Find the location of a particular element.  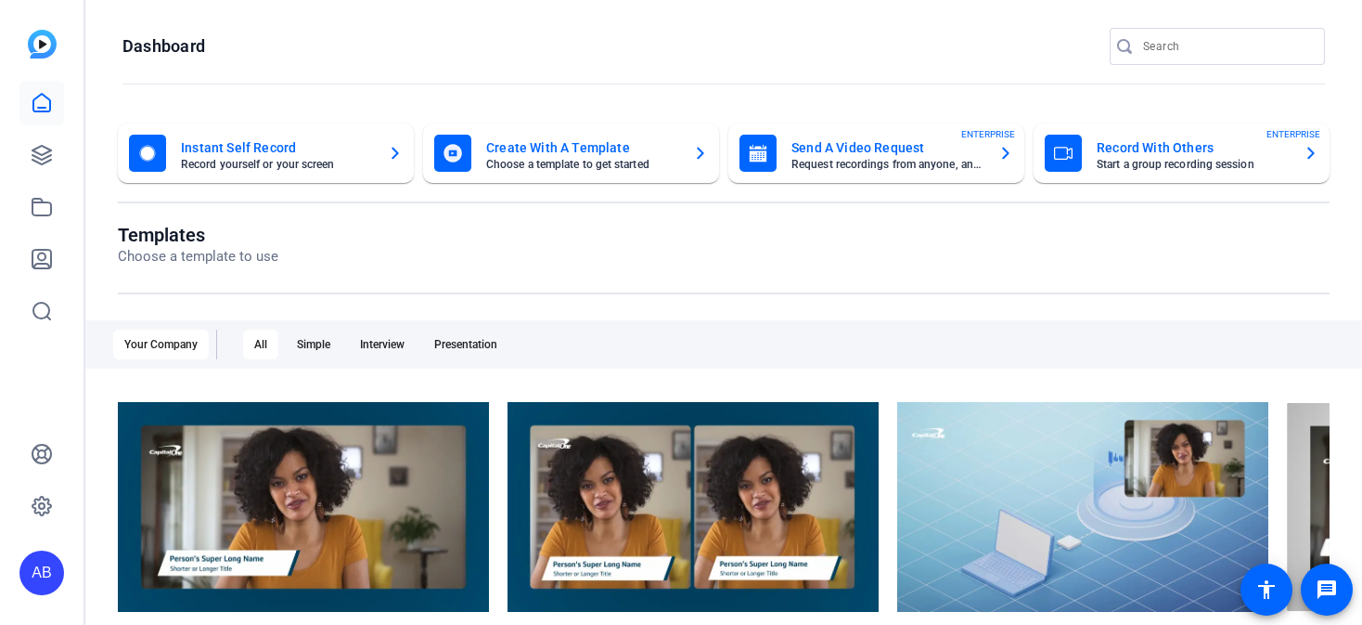

p: Choose a template to use is located at coordinates (198, 256).